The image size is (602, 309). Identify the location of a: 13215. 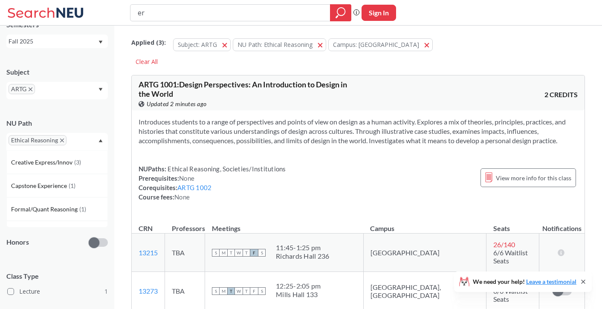
(148, 252).